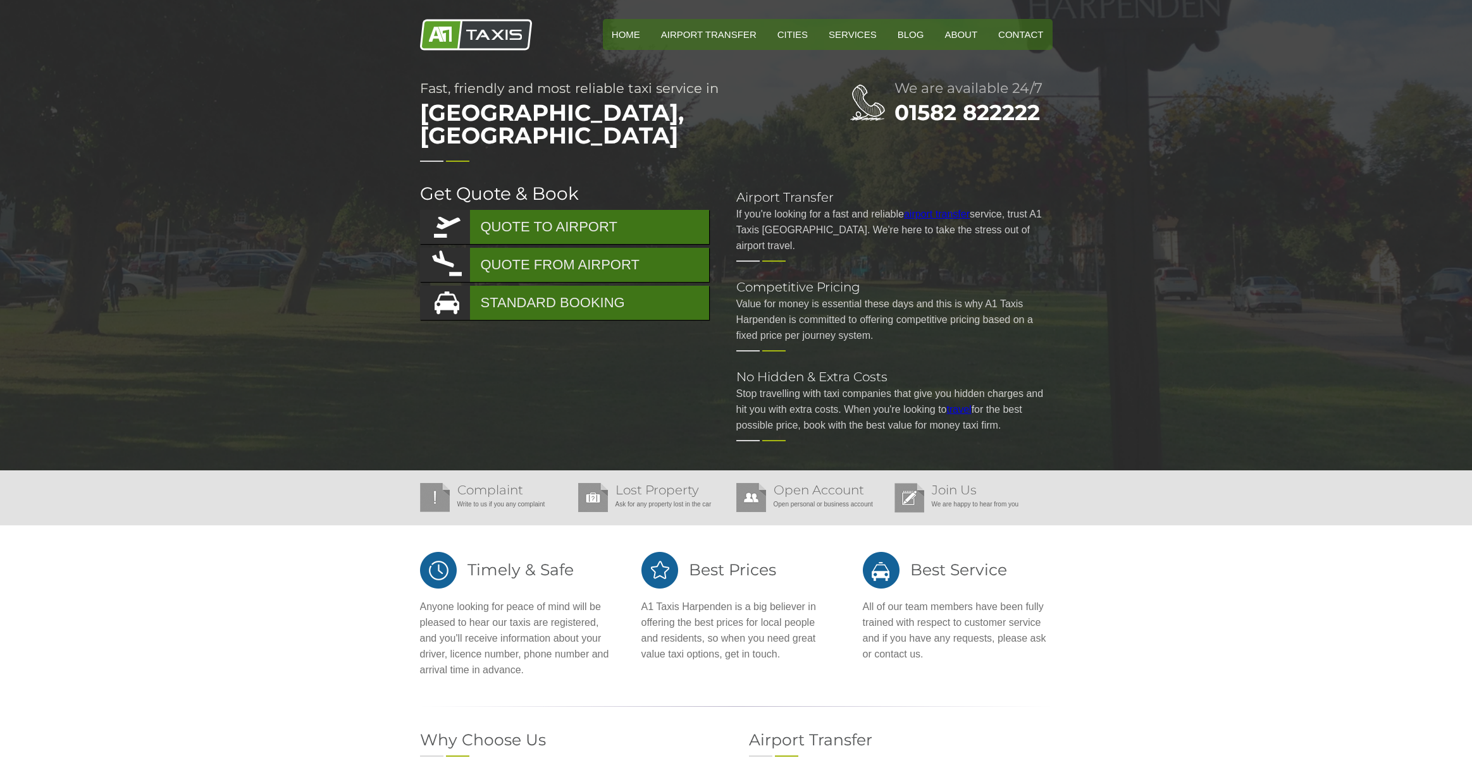  What do you see at coordinates (736, 570) in the screenshot?
I see `h2: Best Prices` at bounding box center [736, 570].